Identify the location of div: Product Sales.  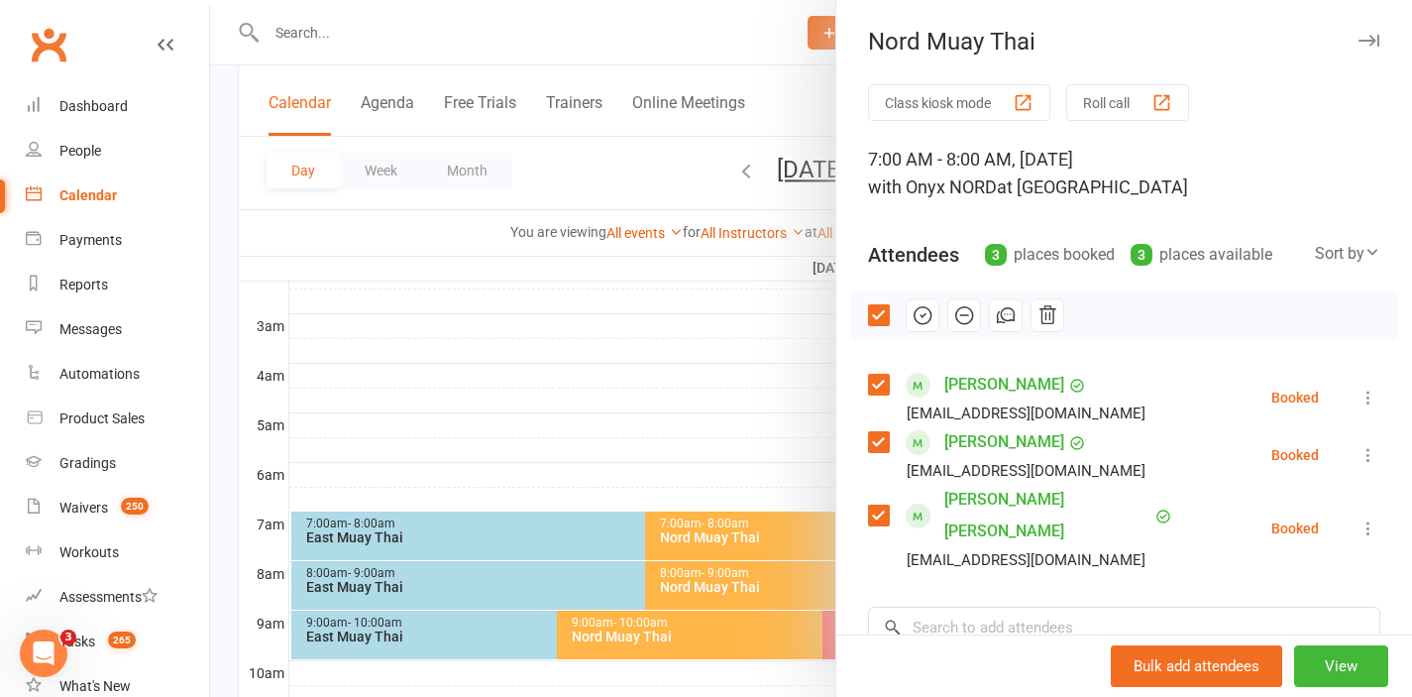
(102, 418).